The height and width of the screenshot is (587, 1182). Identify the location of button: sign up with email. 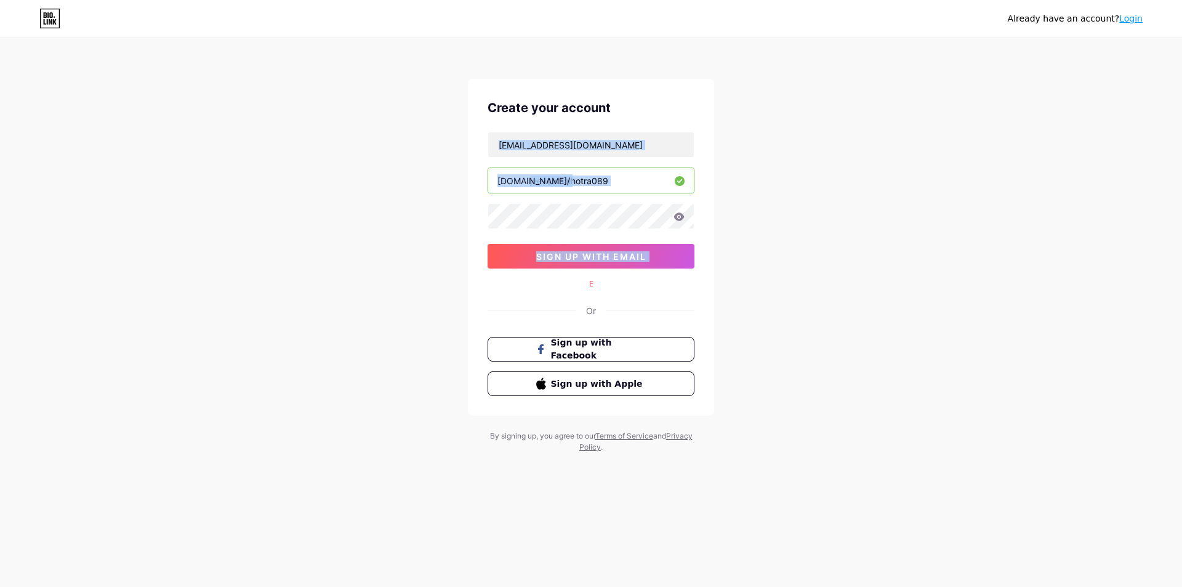
(591, 256).